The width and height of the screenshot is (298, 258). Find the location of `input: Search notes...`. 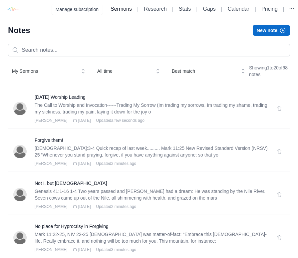

input: Search notes... is located at coordinates (149, 50).